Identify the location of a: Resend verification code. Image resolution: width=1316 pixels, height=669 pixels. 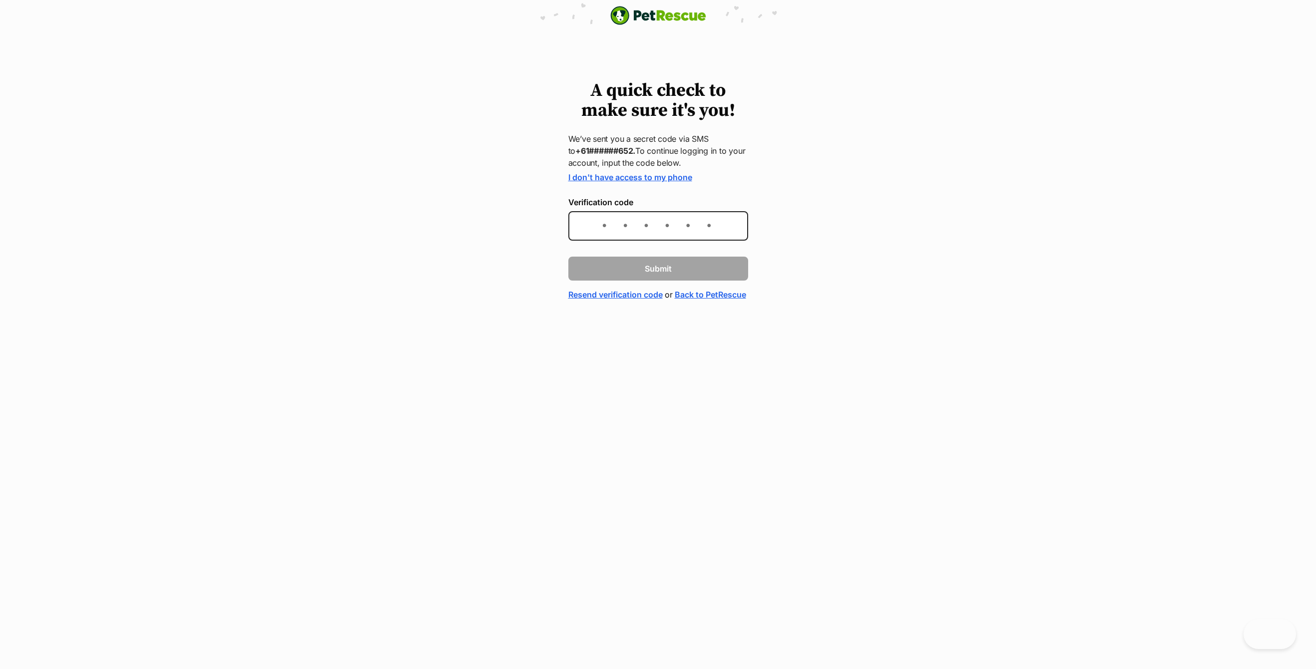
(615, 295).